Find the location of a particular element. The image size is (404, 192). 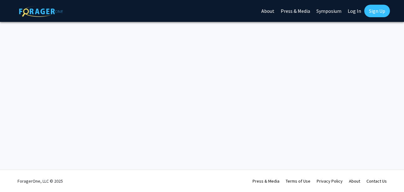

a: Terms of Use is located at coordinates (298, 181).